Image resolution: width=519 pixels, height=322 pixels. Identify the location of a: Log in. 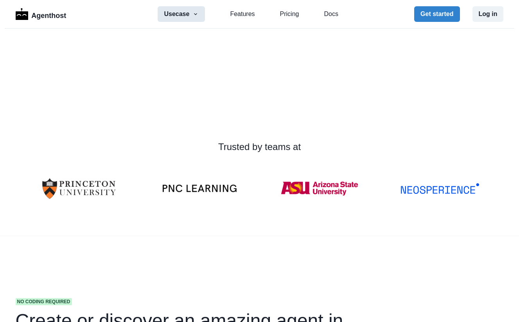
(488, 14).